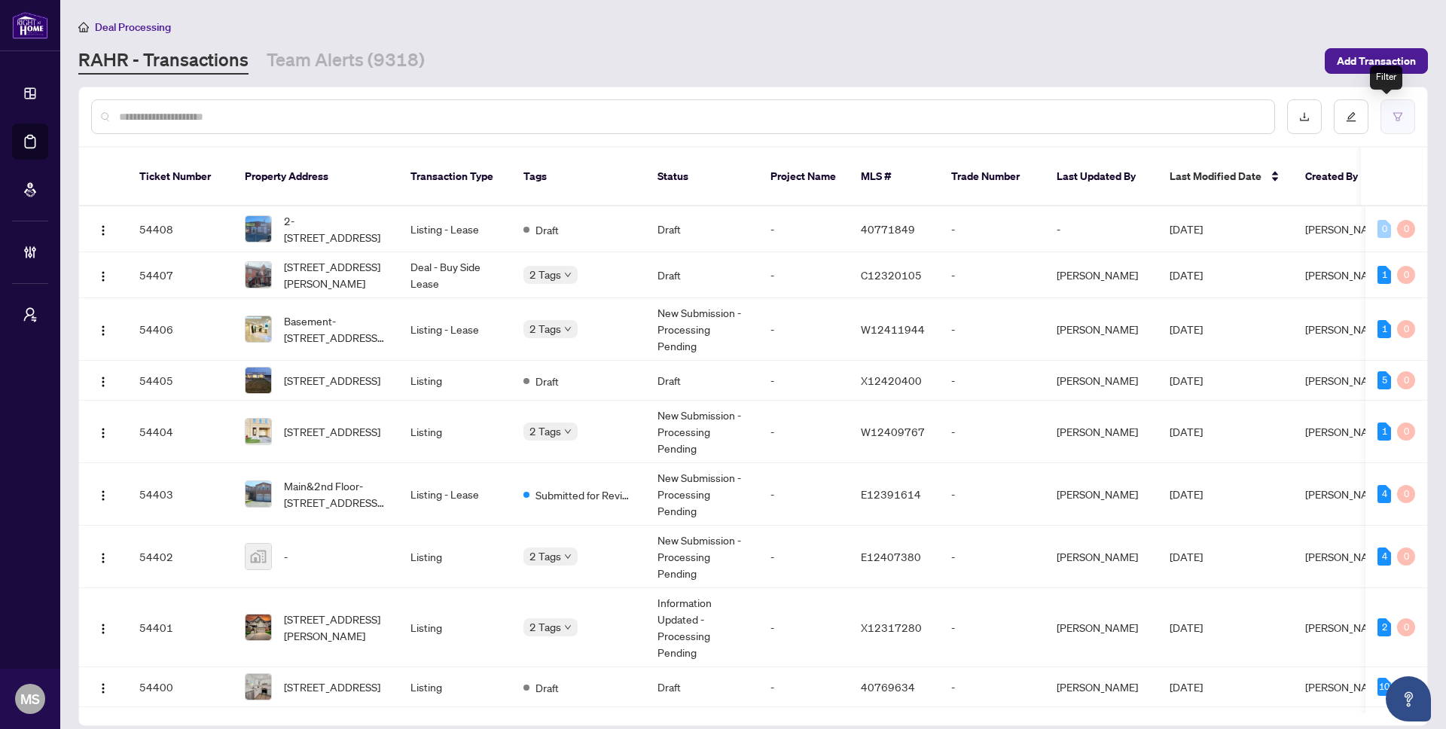 This screenshot has height=729, width=1446. Describe the element at coordinates (455, 177) in the screenshot. I see `th: Transaction Type` at that location.